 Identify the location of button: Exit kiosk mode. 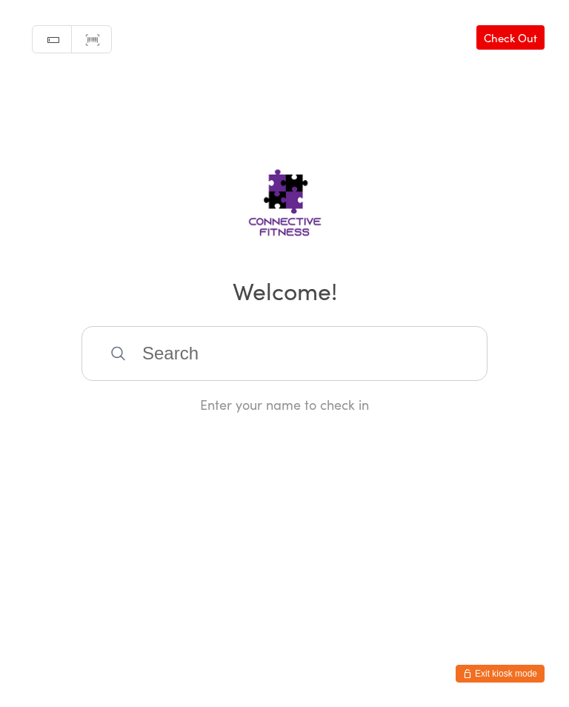
(500, 674).